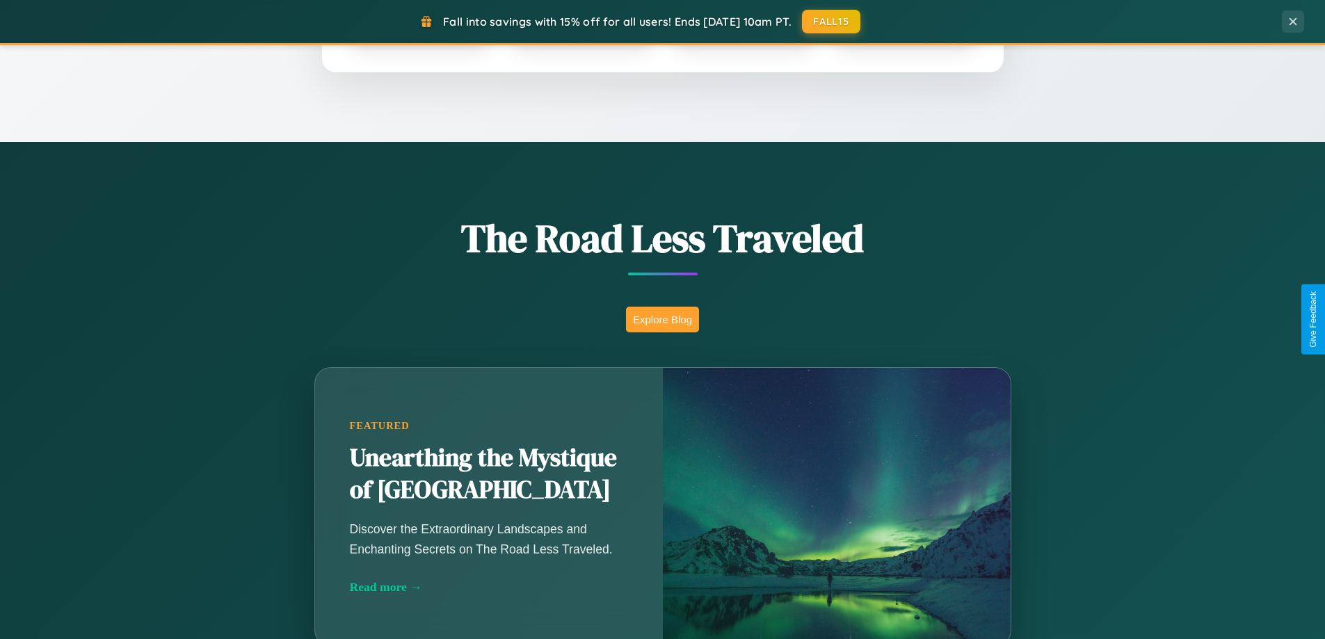 This screenshot has width=1325, height=639. Describe the element at coordinates (831, 22) in the screenshot. I see `button: FALL15` at that location.